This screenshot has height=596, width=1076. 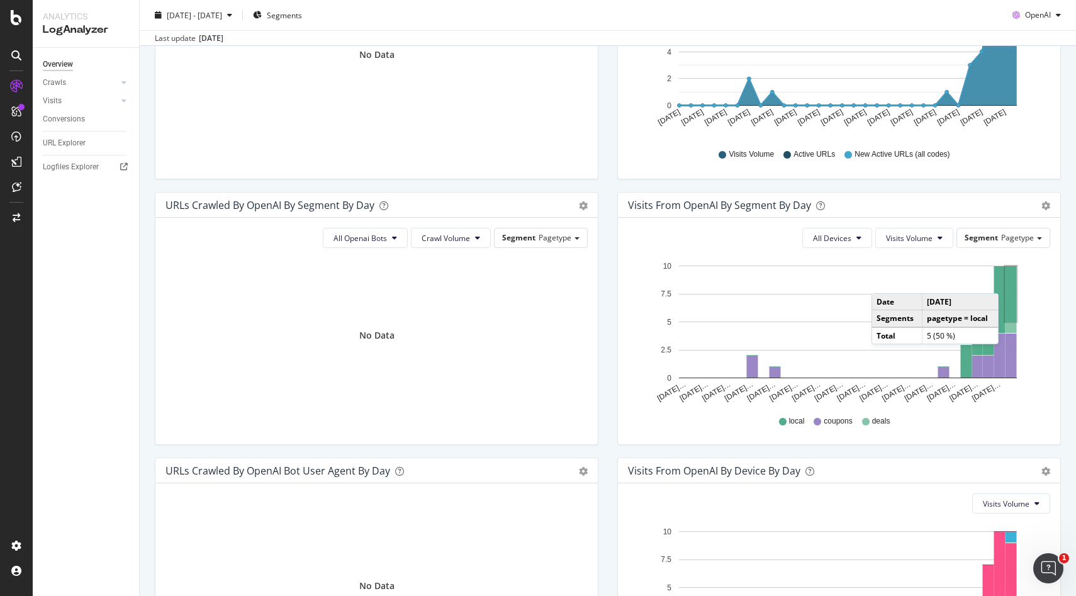 What do you see at coordinates (365, 238) in the screenshot?
I see `button: All Openai Bots` at bounding box center [365, 238].